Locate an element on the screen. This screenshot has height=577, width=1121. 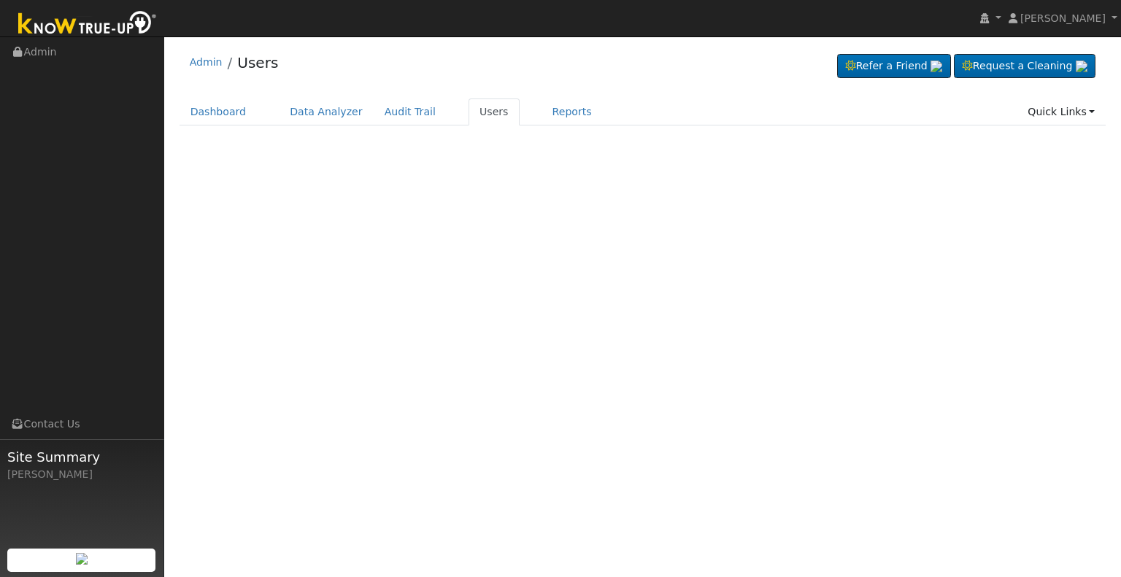
img: Know True-Up is located at coordinates (88, 24).